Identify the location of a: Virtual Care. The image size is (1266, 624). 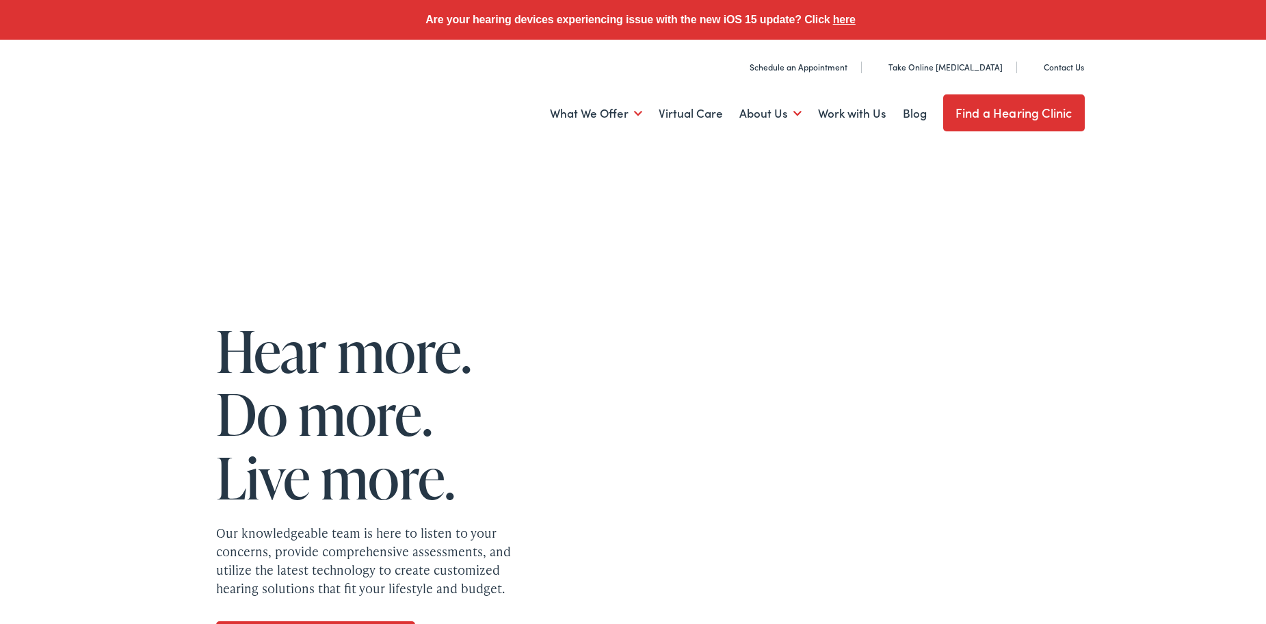
(691, 114).